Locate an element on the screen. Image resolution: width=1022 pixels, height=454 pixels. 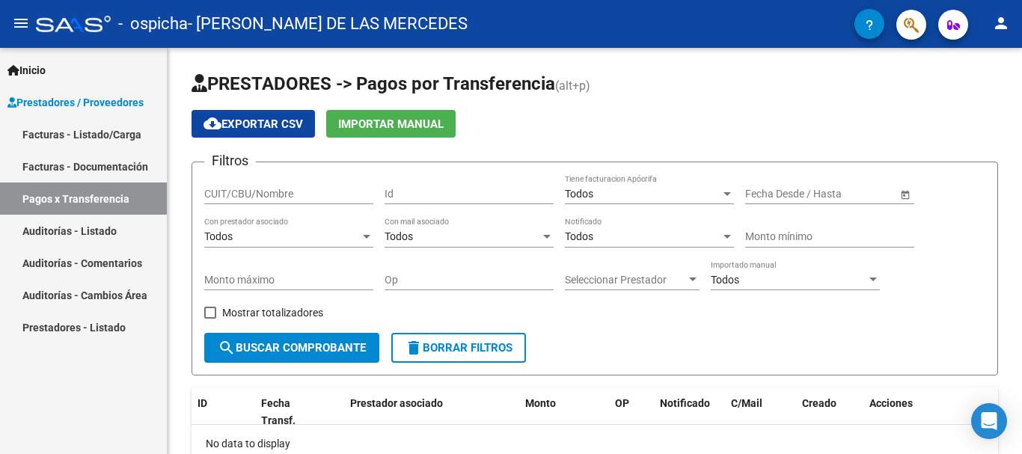
span: Notificado is located at coordinates (684, 403).